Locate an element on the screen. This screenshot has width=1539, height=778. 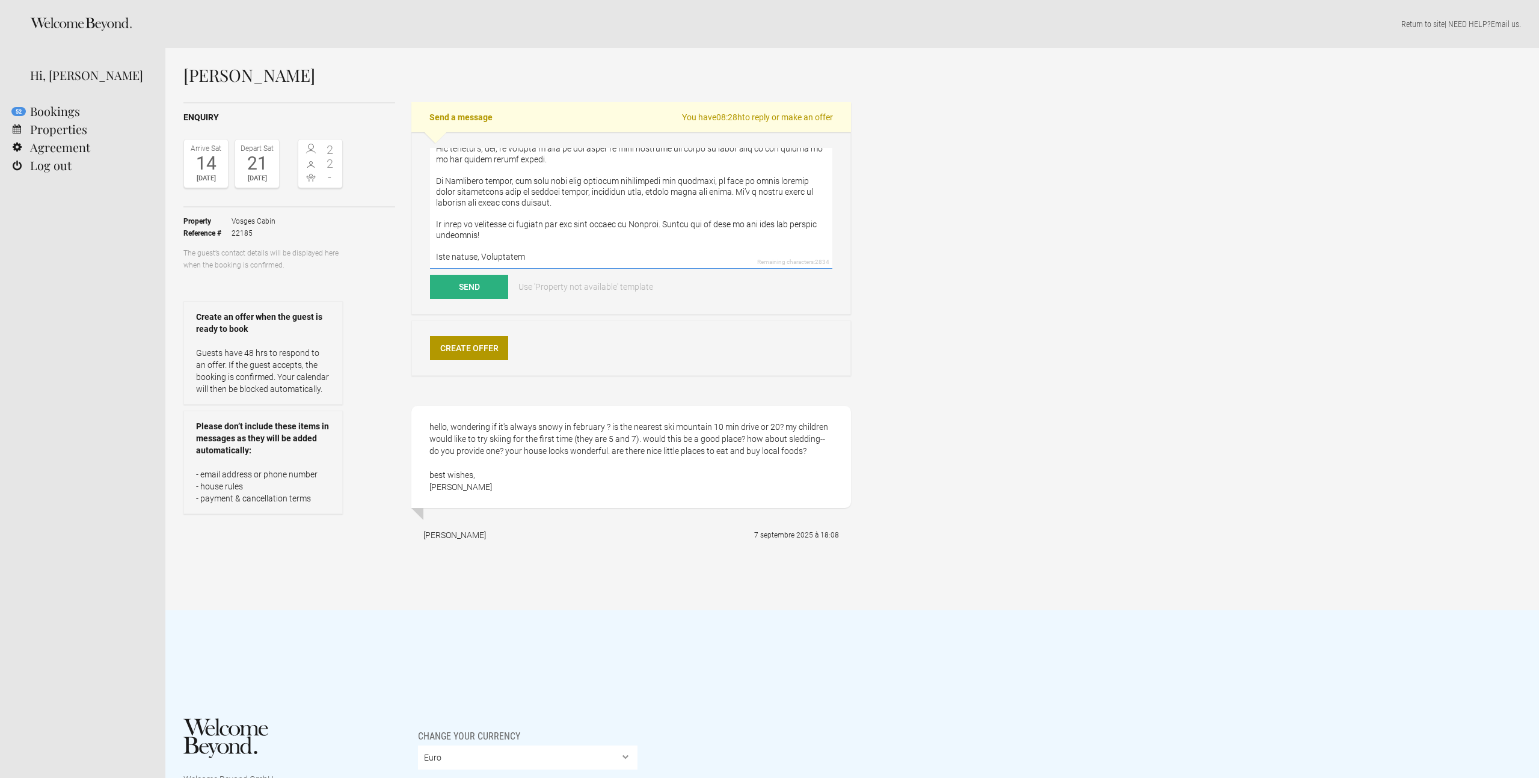
div: 14 is located at coordinates (206, 164).